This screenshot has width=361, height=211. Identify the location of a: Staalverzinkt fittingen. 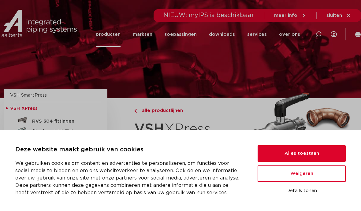
(56, 130).